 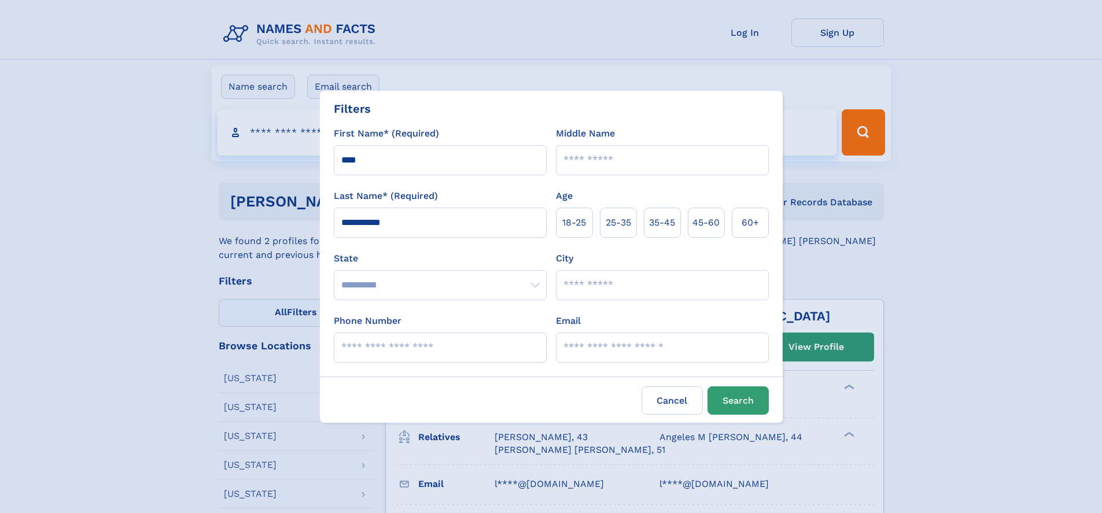 What do you see at coordinates (706, 223) in the screenshot?
I see `span: 45‑60` at bounding box center [706, 223].